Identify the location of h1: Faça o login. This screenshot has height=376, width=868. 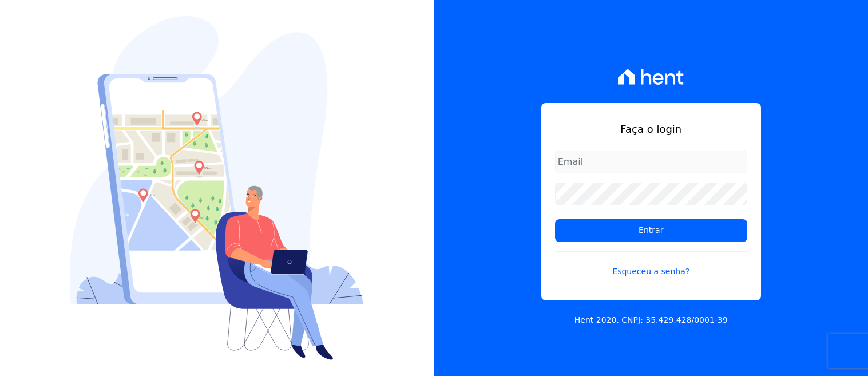
(651, 129).